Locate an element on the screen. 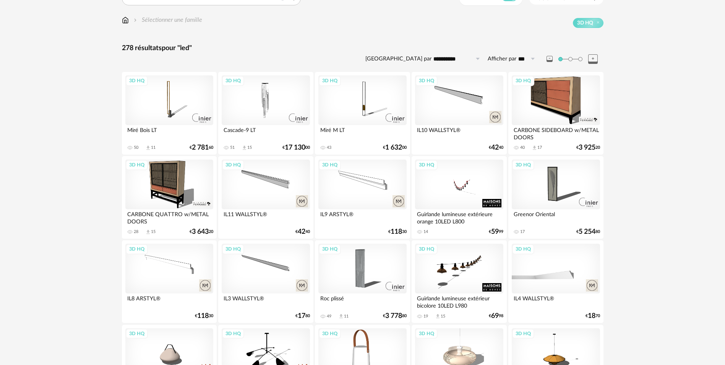 This screenshot has height=365, width=725. a: 3D HQ CARBONE SIDEBOARD w/METAL DOORS 40 Download icon 17 €3 92520 is located at coordinates (556, 113).